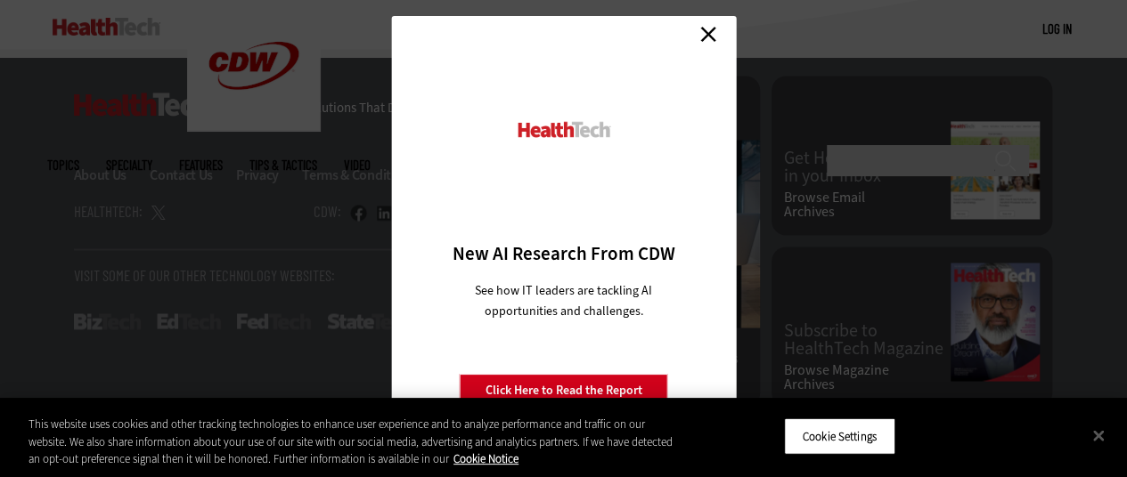 The width and height of the screenshot is (1127, 477). I want to click on p: See how IT leaders are tackling AI opportunities and challenges., so click(563, 301).